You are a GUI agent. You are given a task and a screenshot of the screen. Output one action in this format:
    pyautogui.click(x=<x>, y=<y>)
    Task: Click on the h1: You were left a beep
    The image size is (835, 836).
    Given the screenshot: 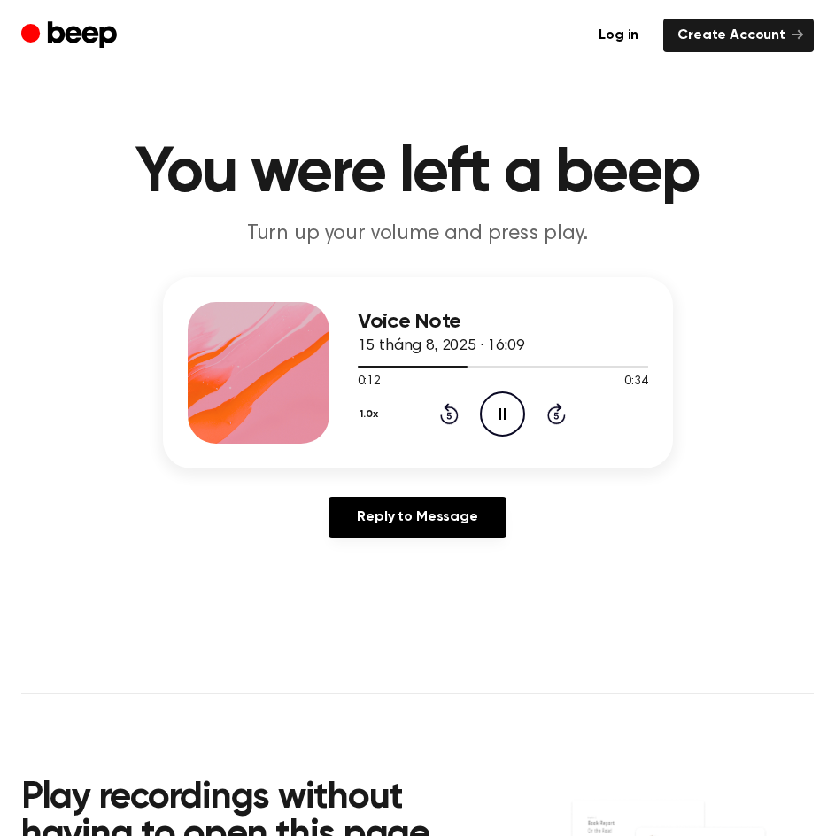 What is the action you would take?
    pyautogui.click(x=417, y=174)
    